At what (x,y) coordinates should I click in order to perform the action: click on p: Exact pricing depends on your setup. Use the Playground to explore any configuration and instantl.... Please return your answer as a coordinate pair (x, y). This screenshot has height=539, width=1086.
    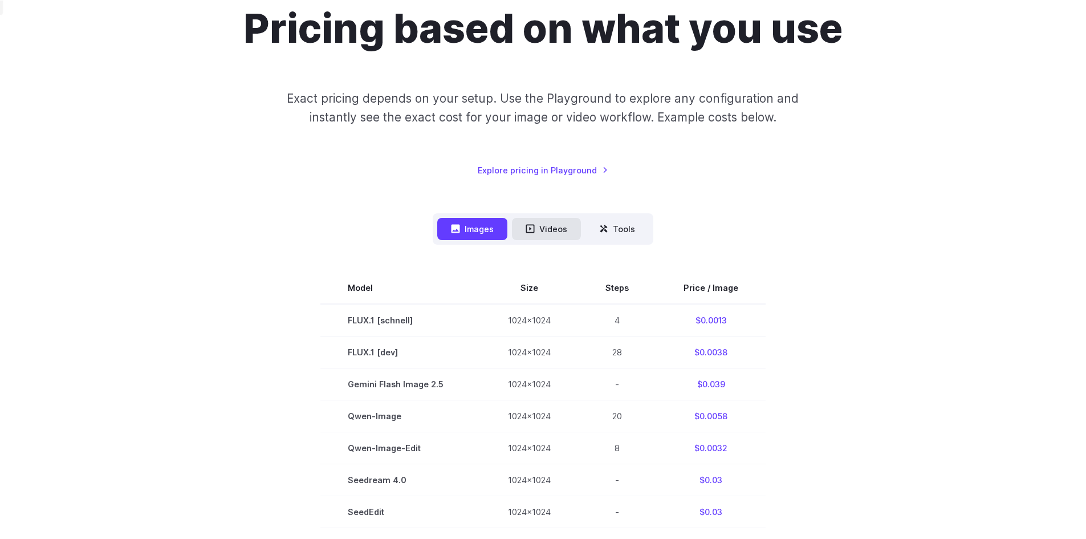
    Looking at the image, I should click on (543, 108).